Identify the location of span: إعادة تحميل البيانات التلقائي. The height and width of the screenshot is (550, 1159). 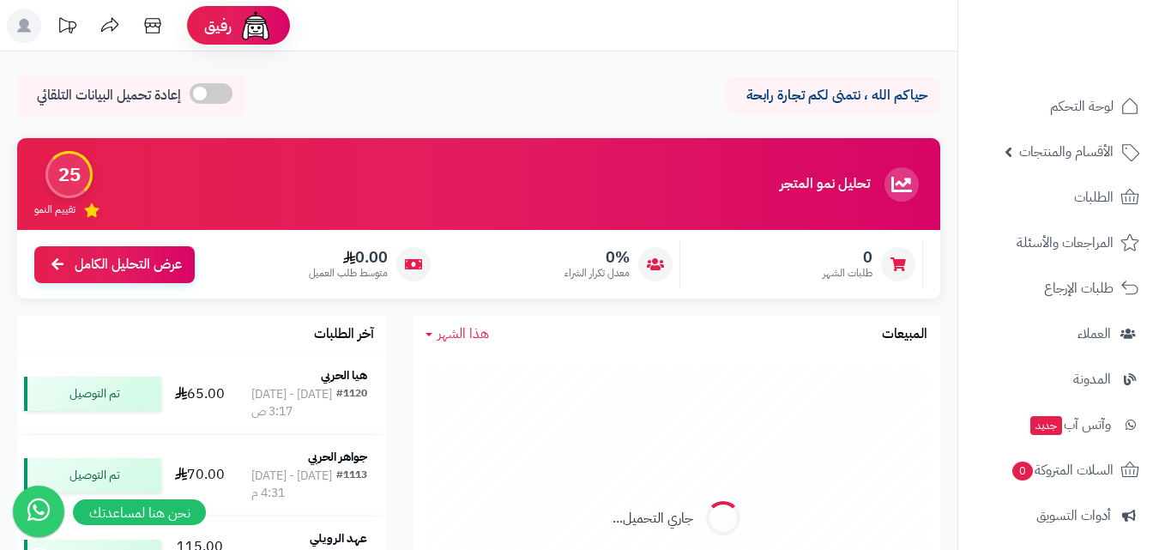
(109, 95).